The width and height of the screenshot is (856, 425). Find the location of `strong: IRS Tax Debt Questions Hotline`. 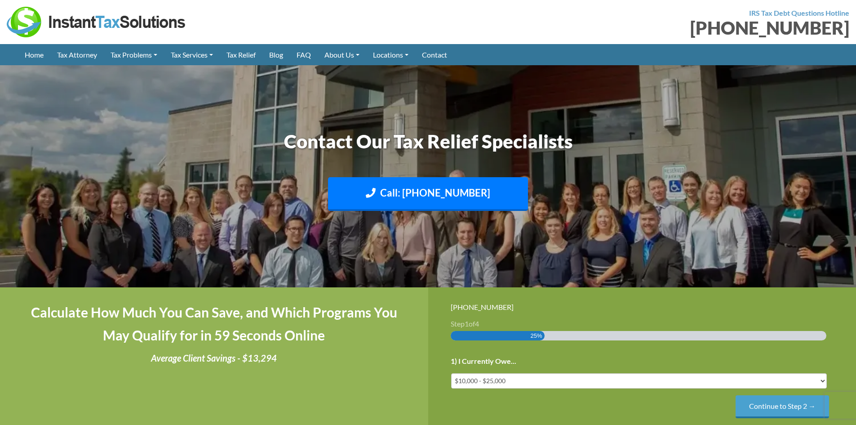

strong: IRS Tax Debt Questions Hotline is located at coordinates (799, 13).